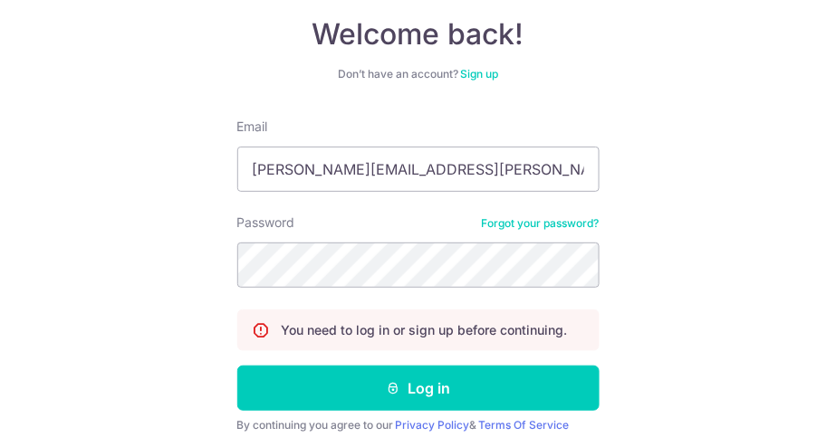 The height and width of the screenshot is (437, 836). Describe the element at coordinates (418, 388) in the screenshot. I see `button: Log in` at that location.